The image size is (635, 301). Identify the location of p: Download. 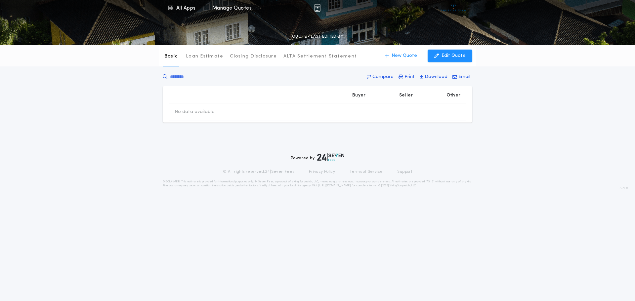
(436, 77).